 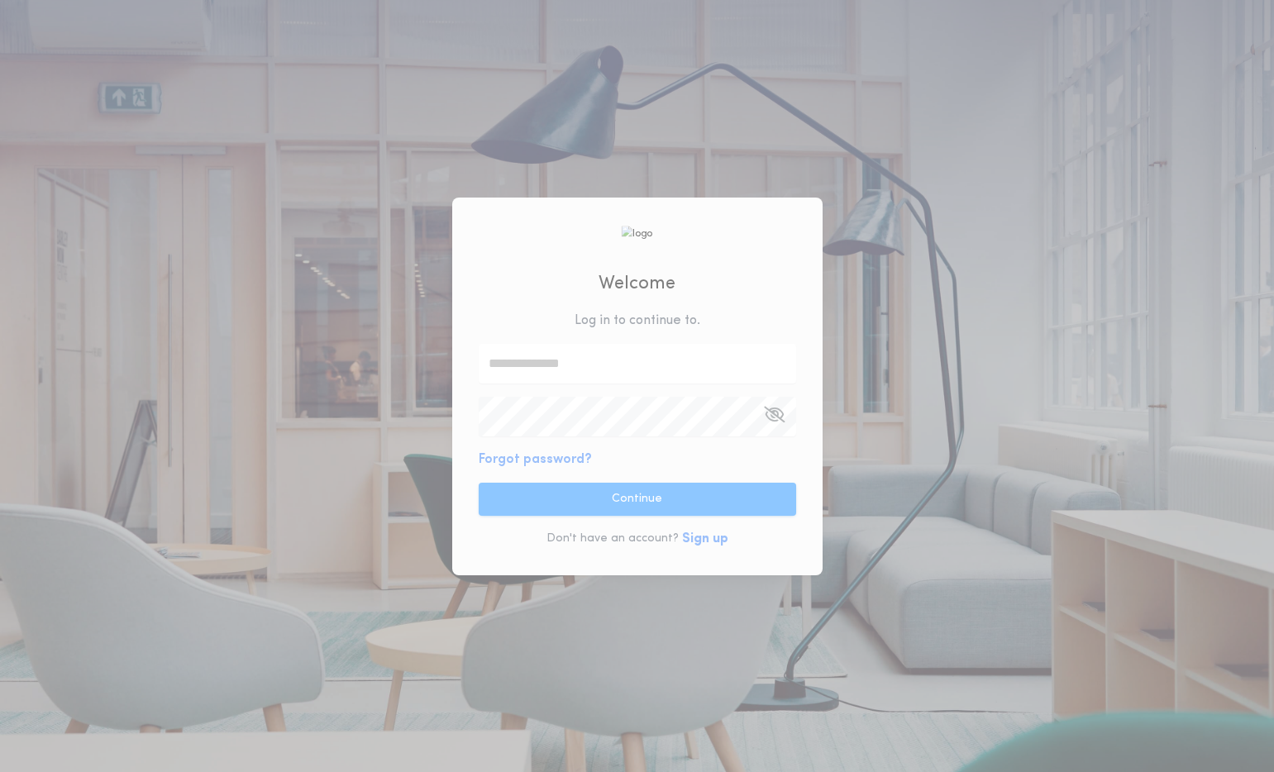 I want to click on p: Log in to continue to ., so click(x=637, y=321).